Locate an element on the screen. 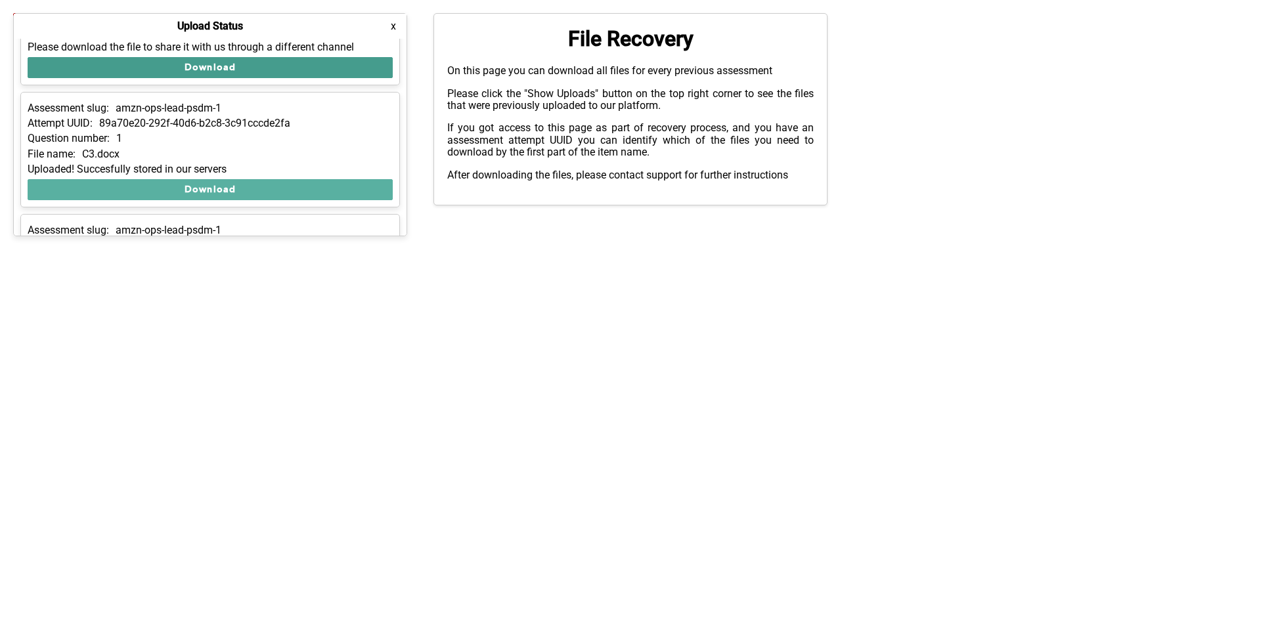  button: x is located at coordinates (393, 26).